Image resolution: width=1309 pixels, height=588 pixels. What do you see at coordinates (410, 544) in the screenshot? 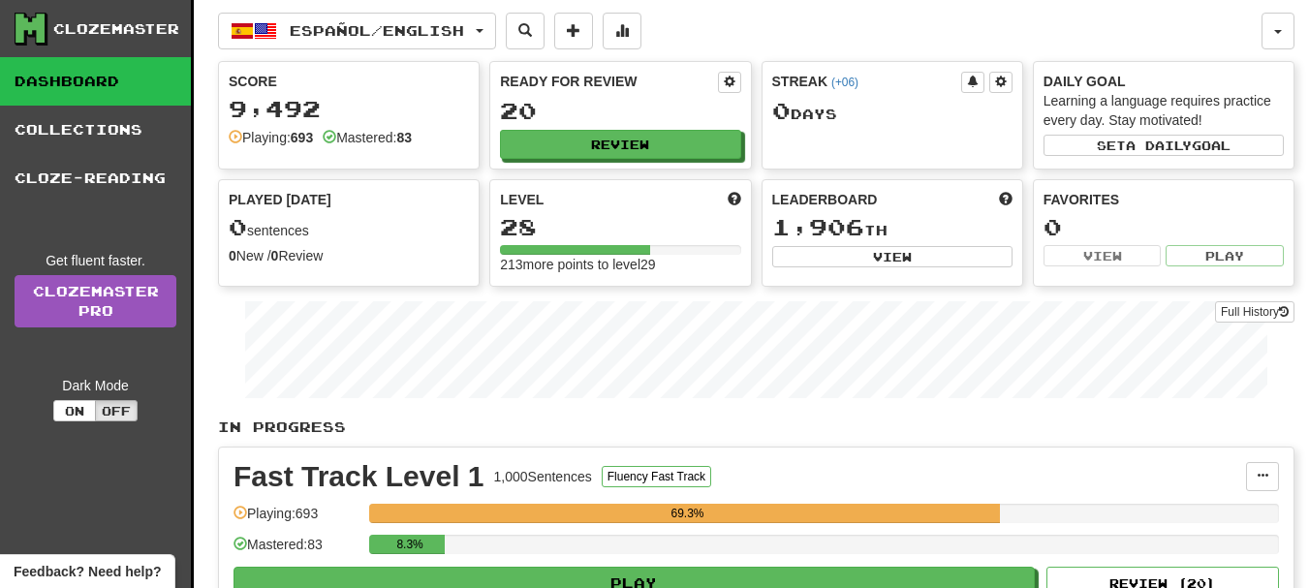
I see `div: 8.3%` at bounding box center [410, 544].